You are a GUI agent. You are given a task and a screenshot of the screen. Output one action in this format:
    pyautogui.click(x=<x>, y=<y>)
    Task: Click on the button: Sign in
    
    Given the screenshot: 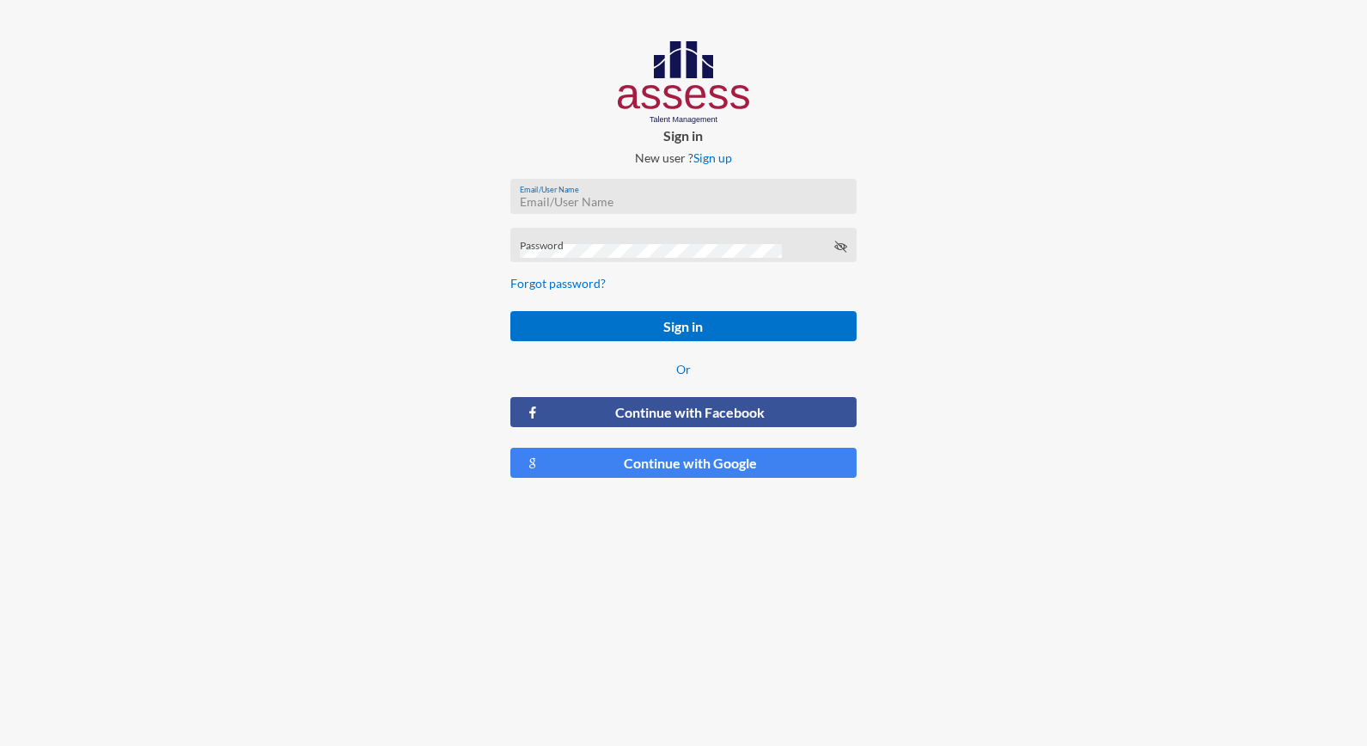 What is the action you would take?
    pyautogui.click(x=683, y=326)
    